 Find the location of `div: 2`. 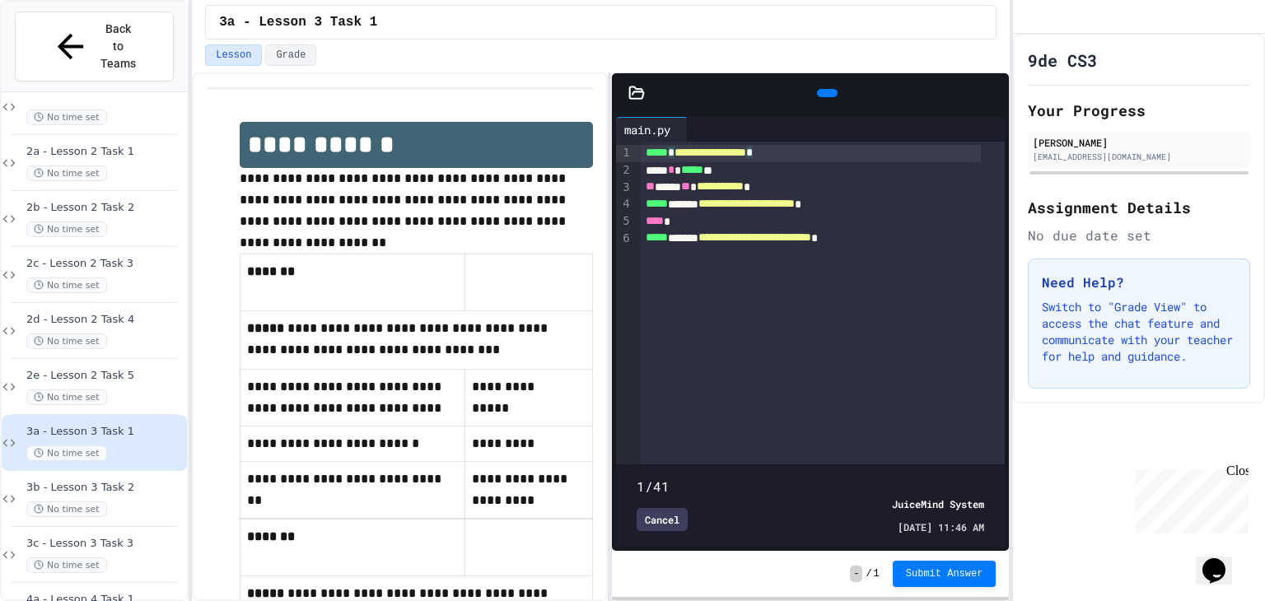

div: 2 is located at coordinates (624, 170).